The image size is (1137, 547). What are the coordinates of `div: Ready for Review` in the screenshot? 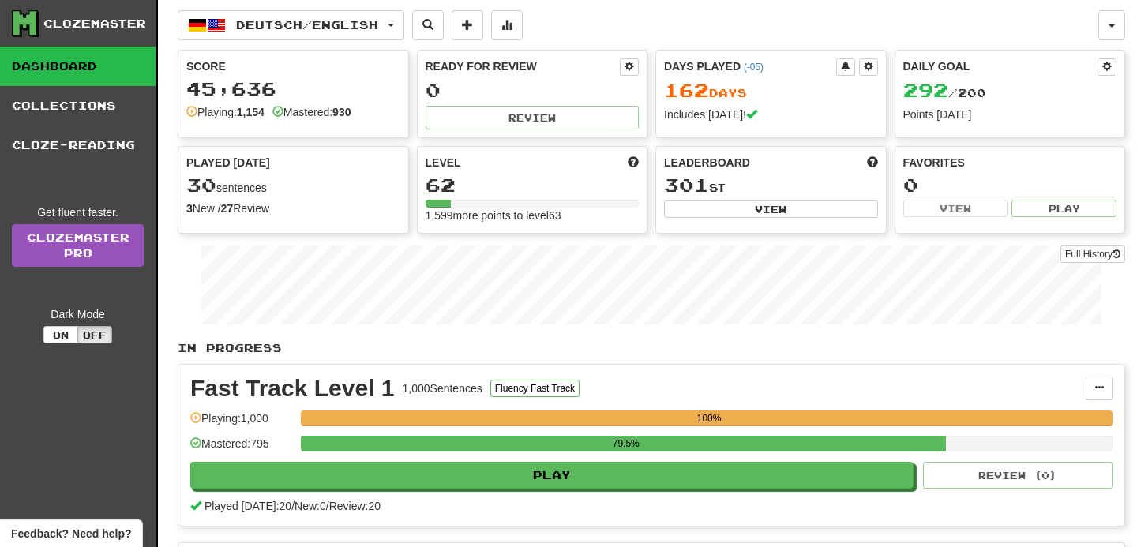 It's located at (523, 66).